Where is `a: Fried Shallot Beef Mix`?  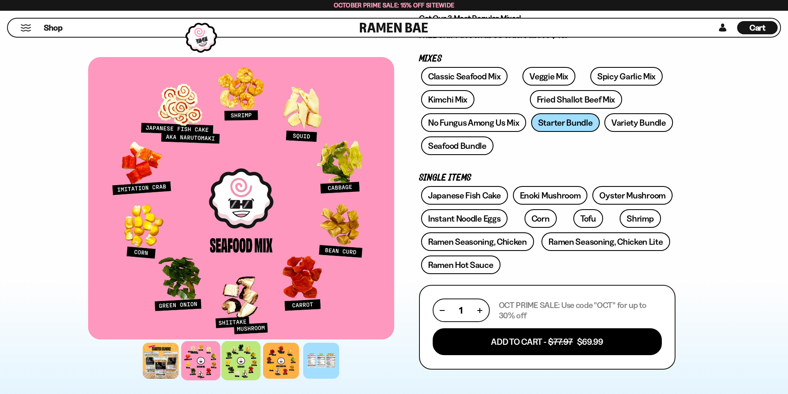 a: Fried Shallot Beef Mix is located at coordinates (576, 99).